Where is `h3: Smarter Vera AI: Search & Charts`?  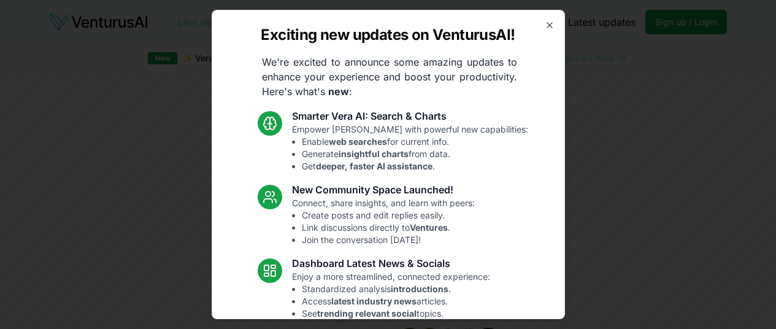
h3: Smarter Vera AI: Search & Charts is located at coordinates (410, 116).